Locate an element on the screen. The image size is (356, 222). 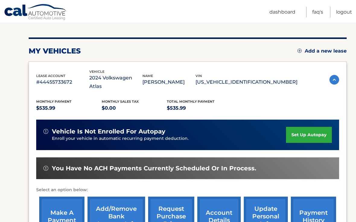
img: add.svg is located at coordinates (300, 51).